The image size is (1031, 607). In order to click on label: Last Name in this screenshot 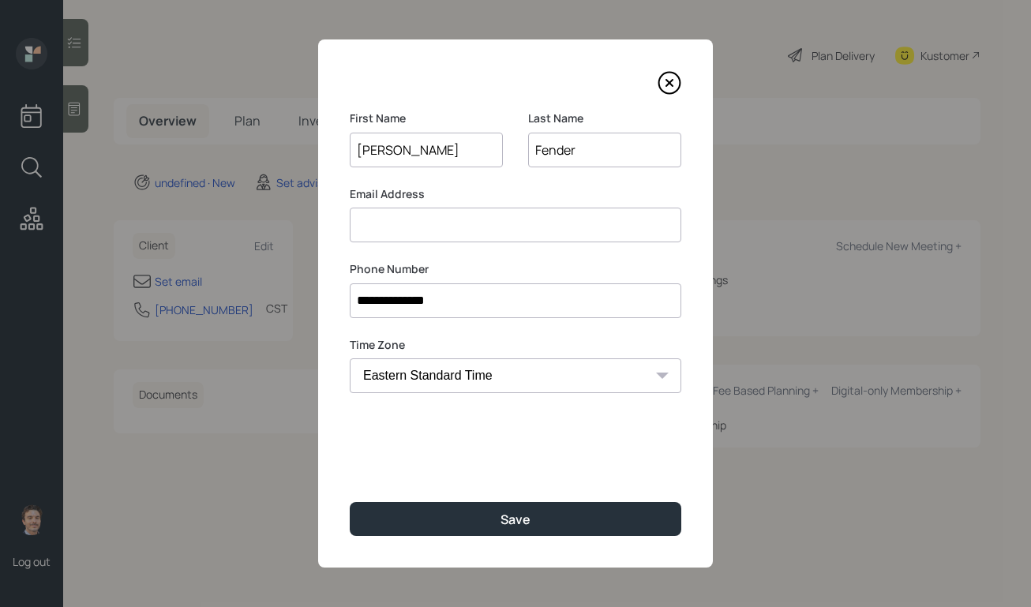, I will do `click(605, 118)`.